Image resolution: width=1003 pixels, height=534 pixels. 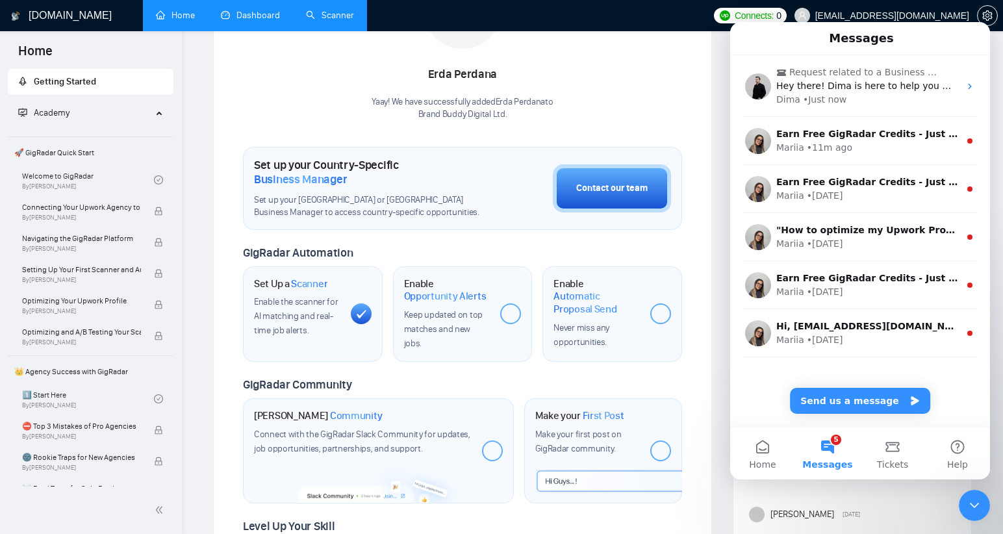 What do you see at coordinates (330, 15) in the screenshot?
I see `a: searchScanner` at bounding box center [330, 15].